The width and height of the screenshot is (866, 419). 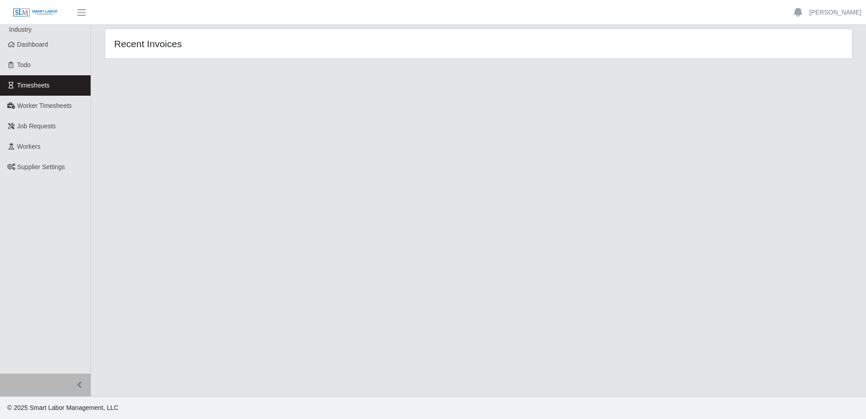 What do you see at coordinates (63, 407) in the screenshot?
I see `span: © 2025 Smart Labor Management, LLC` at bounding box center [63, 407].